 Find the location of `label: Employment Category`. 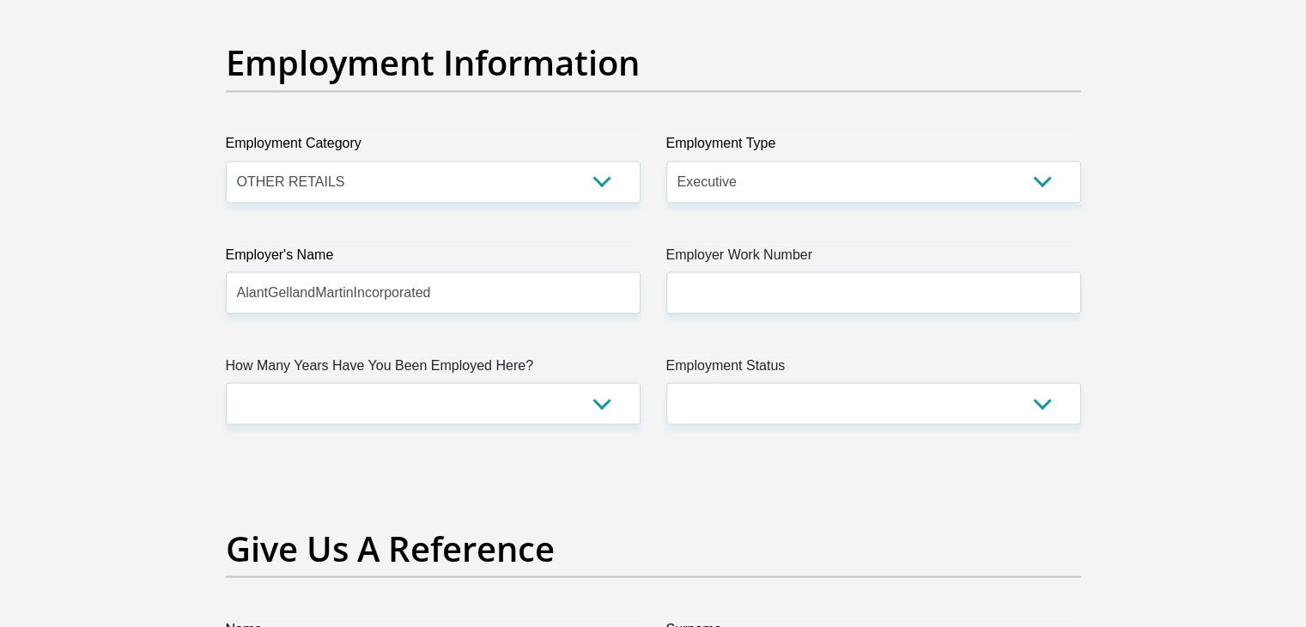

label: Employment Category is located at coordinates (433, 147).